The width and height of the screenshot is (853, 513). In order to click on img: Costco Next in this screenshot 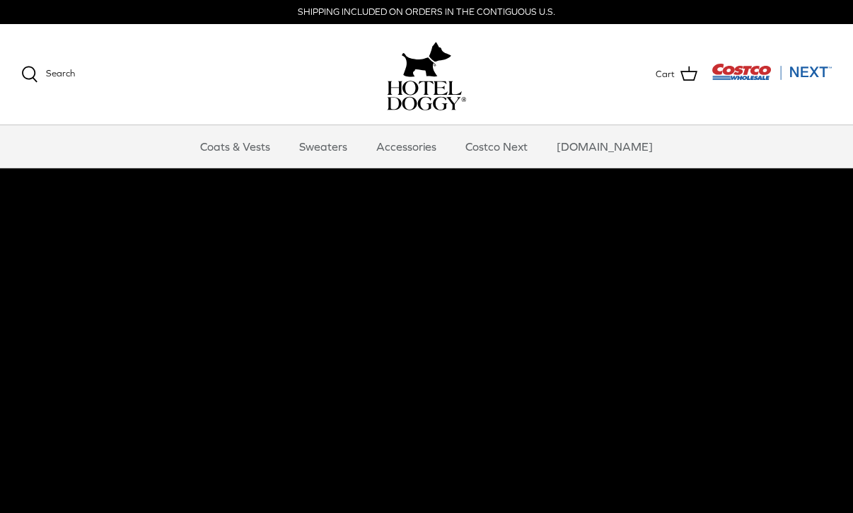, I will do `click(772, 71)`.